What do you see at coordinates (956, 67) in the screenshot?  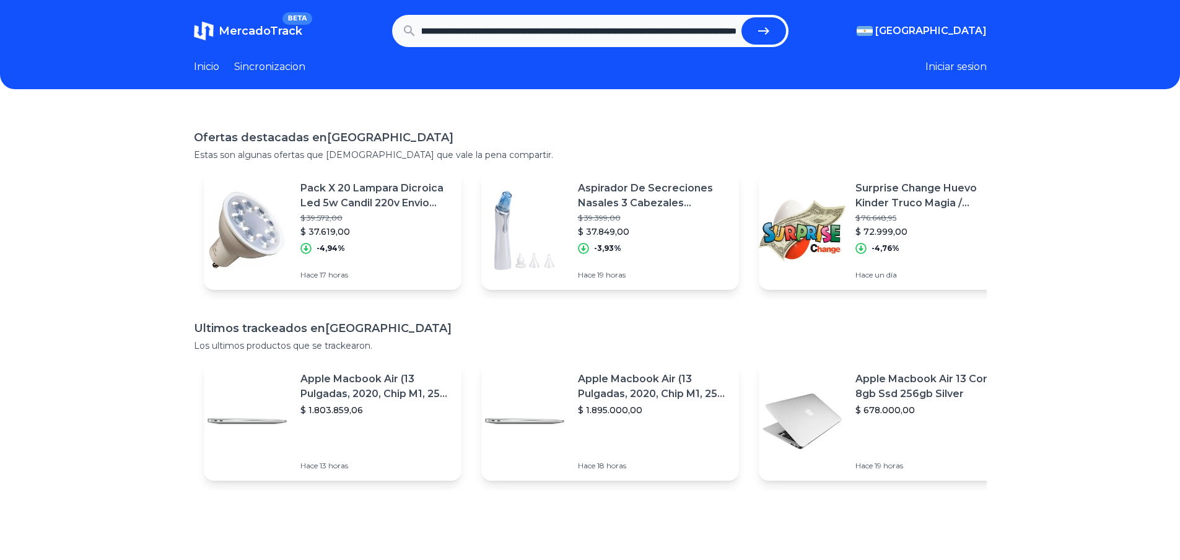 I see `button: Iniciar sesion` at bounding box center [956, 67].